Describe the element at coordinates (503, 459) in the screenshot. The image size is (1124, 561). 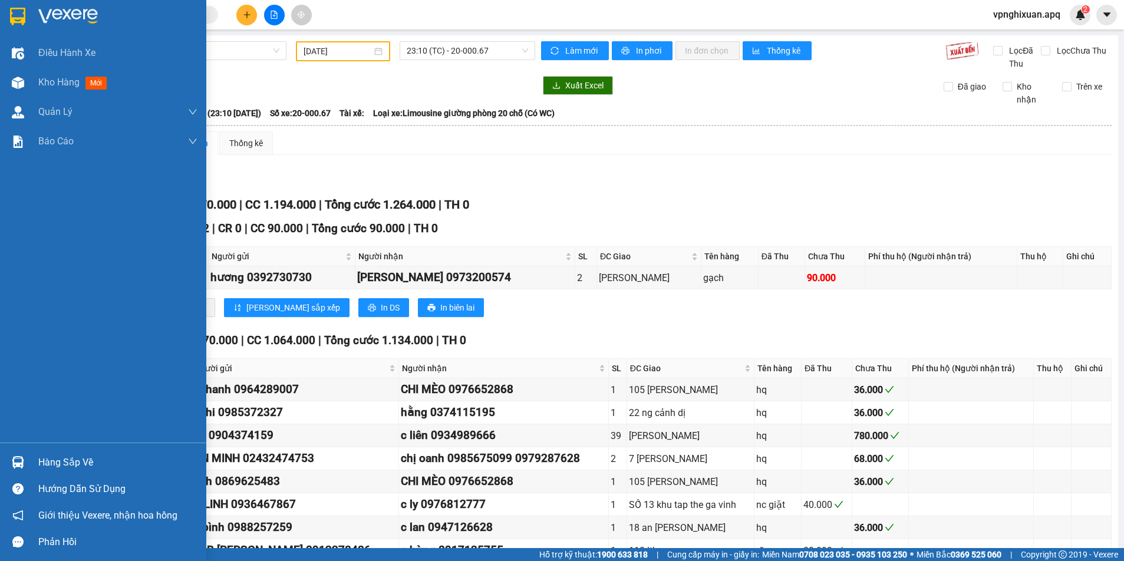
I see `div: chị oanh 0985675099 0979287628` at that location.